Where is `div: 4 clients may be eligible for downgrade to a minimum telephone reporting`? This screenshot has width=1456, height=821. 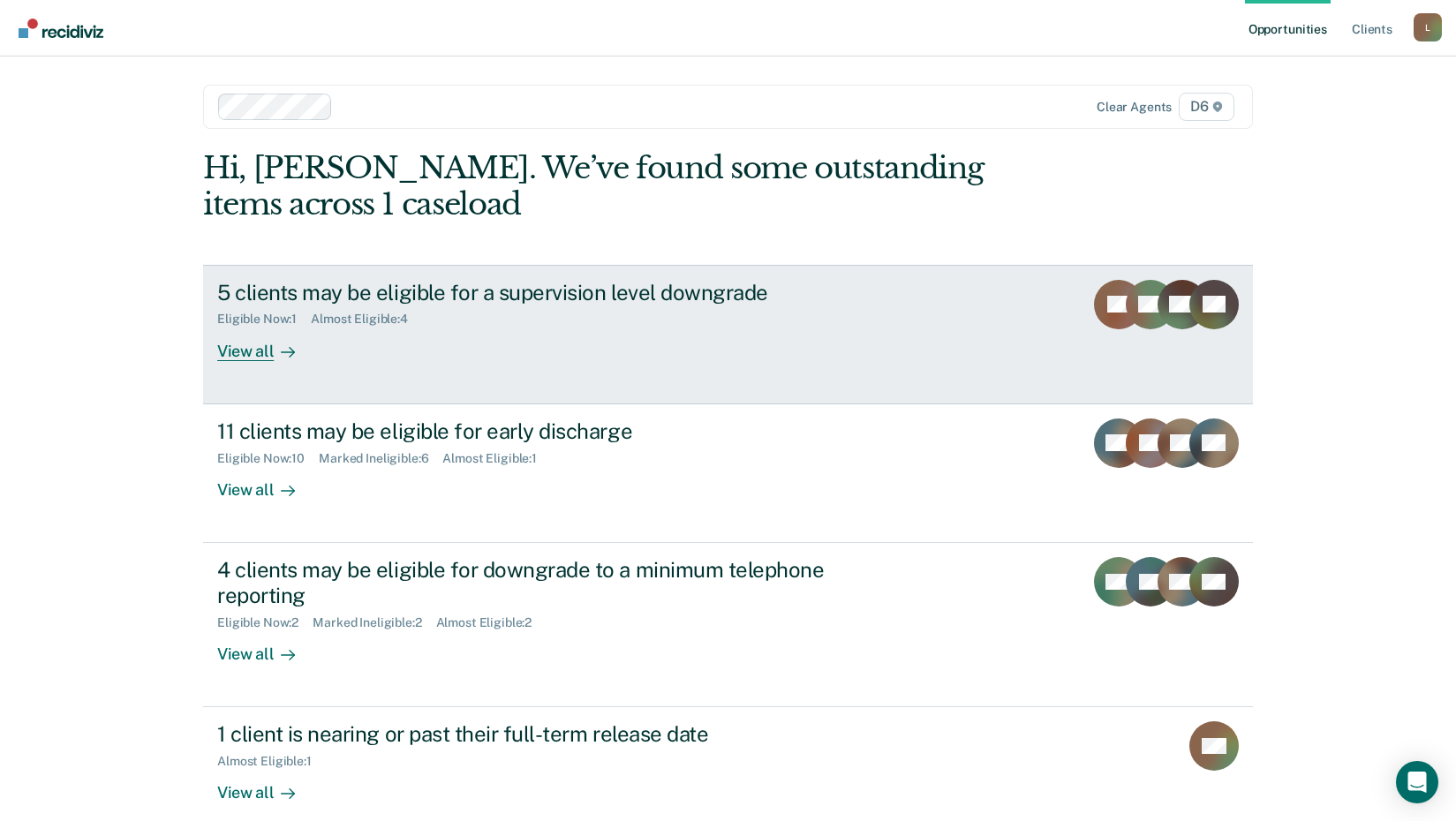 div: 4 clients may be eligible for downgrade to a minimum telephone reporting is located at coordinates (527, 583).